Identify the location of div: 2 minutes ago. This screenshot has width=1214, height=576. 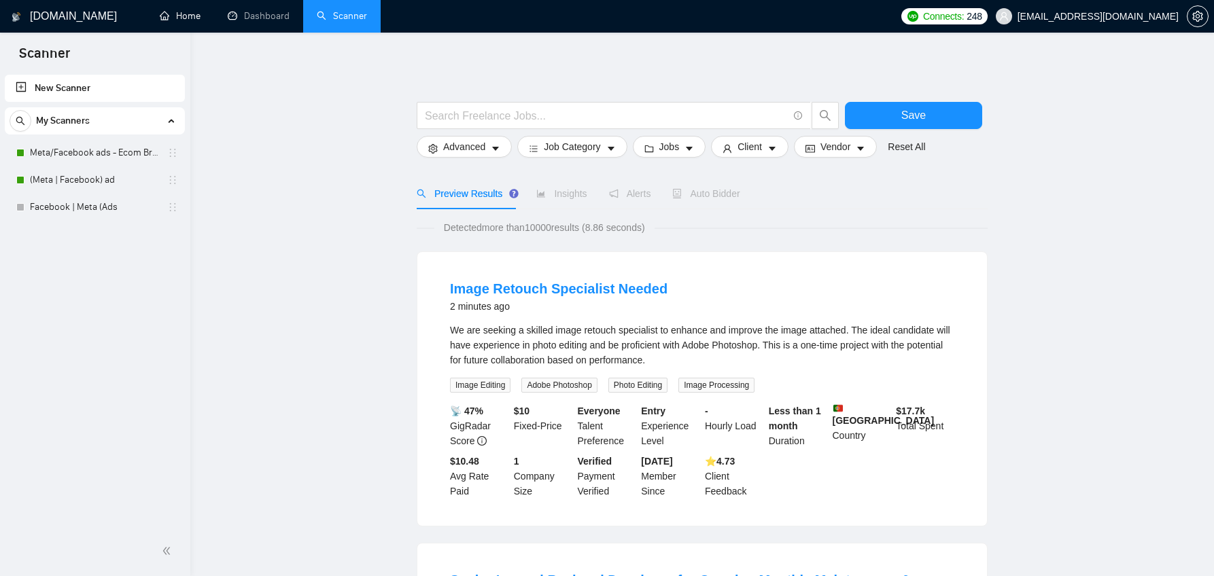
(559, 306).